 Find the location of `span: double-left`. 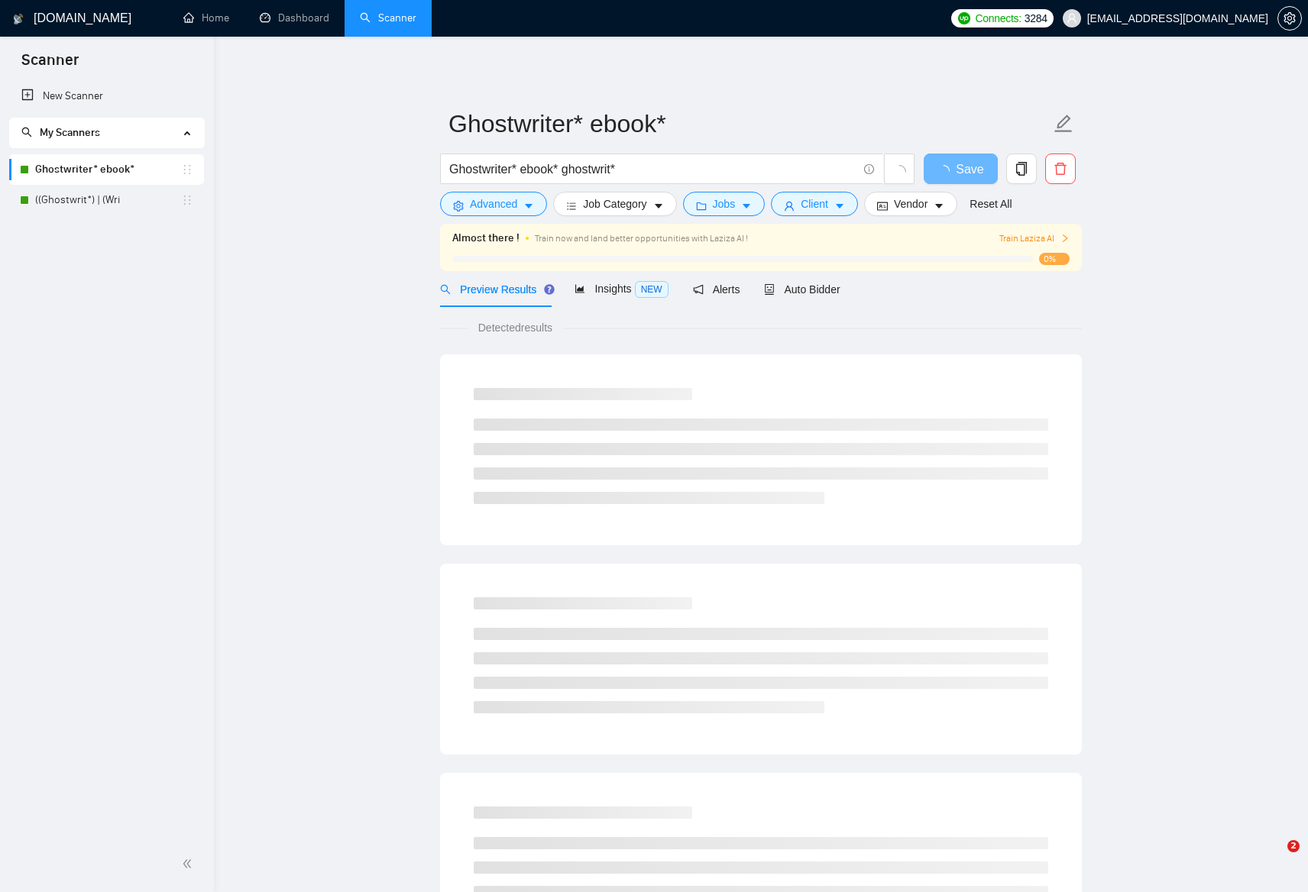

span: double-left is located at coordinates (189, 864).